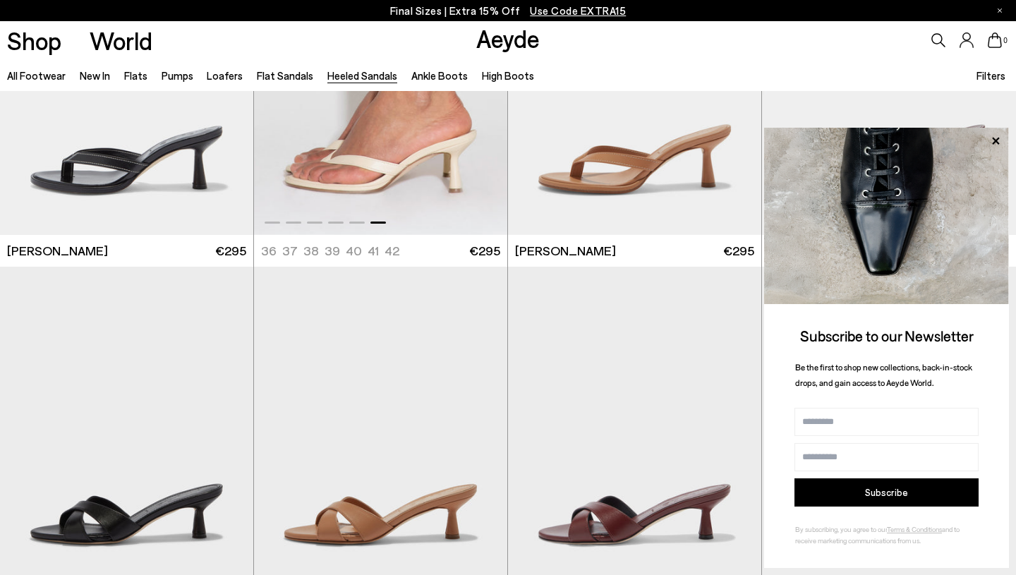 The height and width of the screenshot is (575, 1016). What do you see at coordinates (886, 216) in the screenshot?
I see `img: ca3f721fb6ff708a270709c41d776025.jpg` at bounding box center [886, 216].